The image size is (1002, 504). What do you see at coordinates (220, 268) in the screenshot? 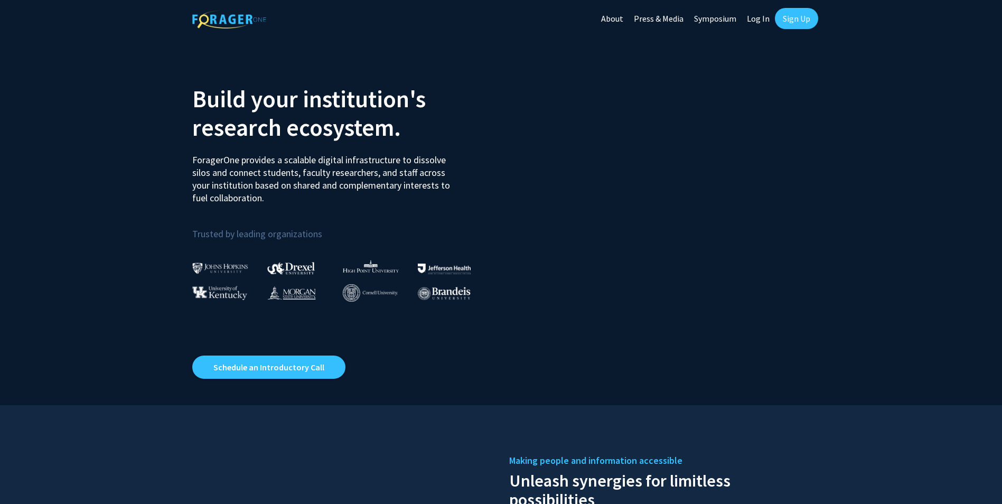
I see `img: Johns Hopkins University` at bounding box center [220, 268].